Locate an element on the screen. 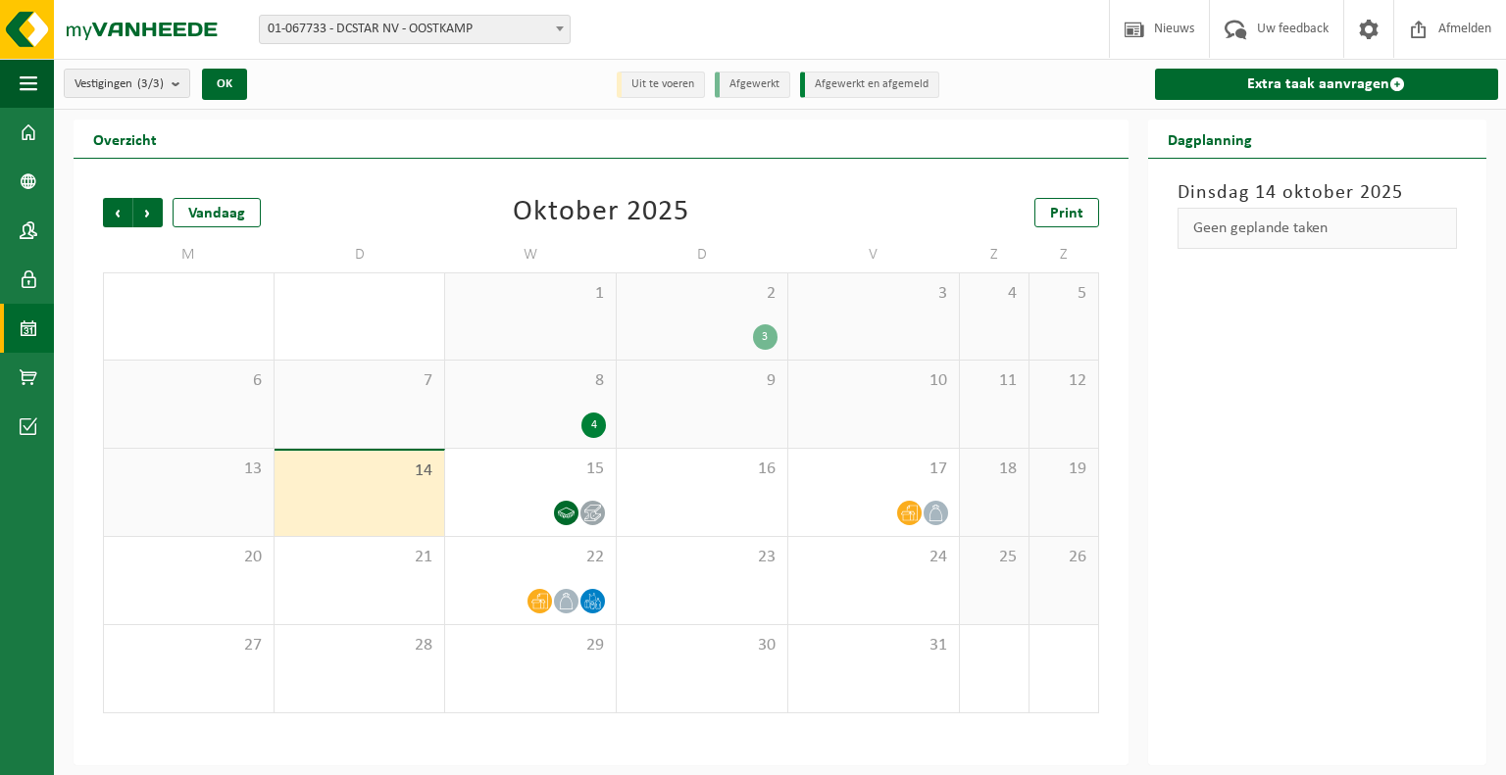 The width and height of the screenshot is (1506, 775). span: 28 is located at coordinates (360, 646).